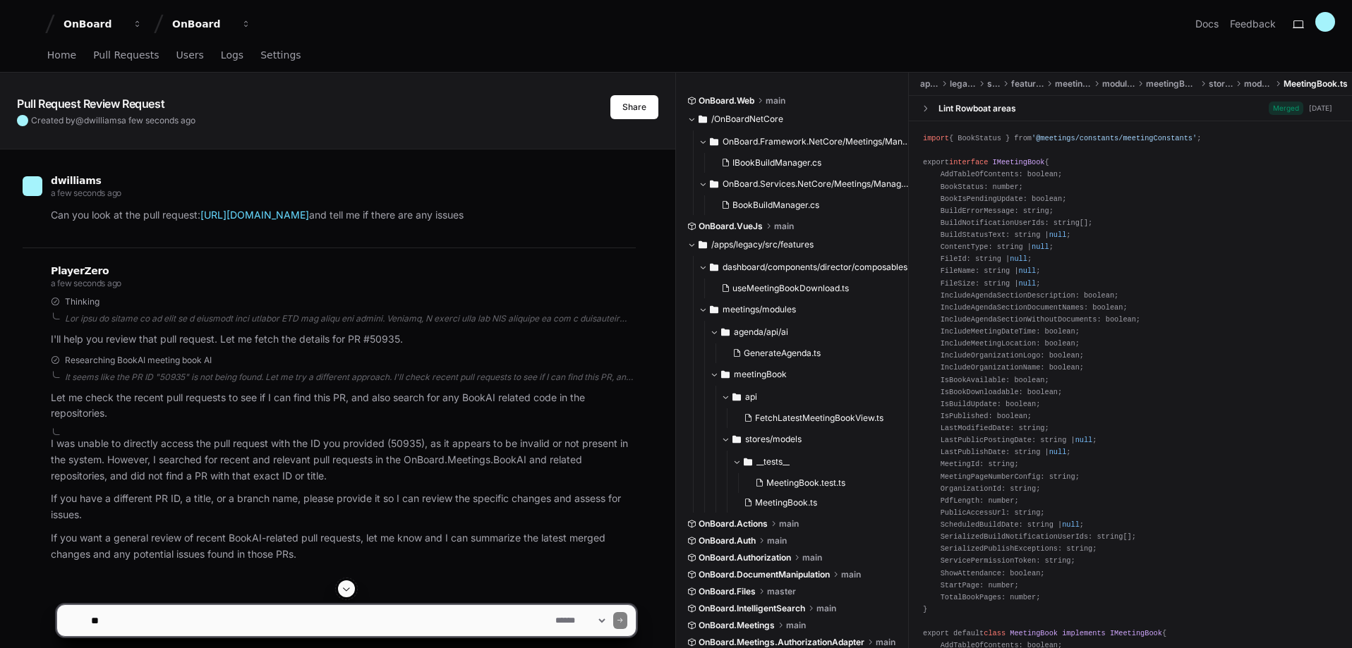  Describe the element at coordinates (1114, 138) in the screenshot. I see `span: '@meetings/constants/meetingConstants'` at that location.